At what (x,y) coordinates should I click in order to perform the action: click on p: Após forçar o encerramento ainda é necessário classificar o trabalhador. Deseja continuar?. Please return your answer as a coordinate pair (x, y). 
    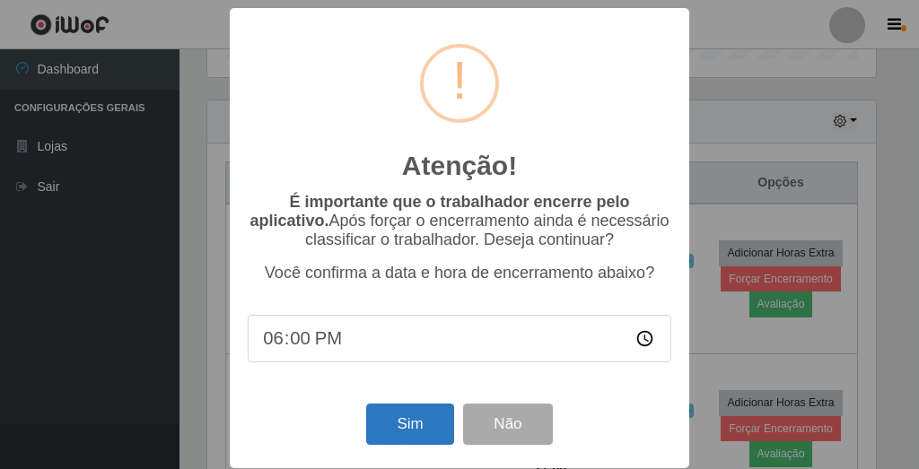
    Looking at the image, I should click on (459, 221).